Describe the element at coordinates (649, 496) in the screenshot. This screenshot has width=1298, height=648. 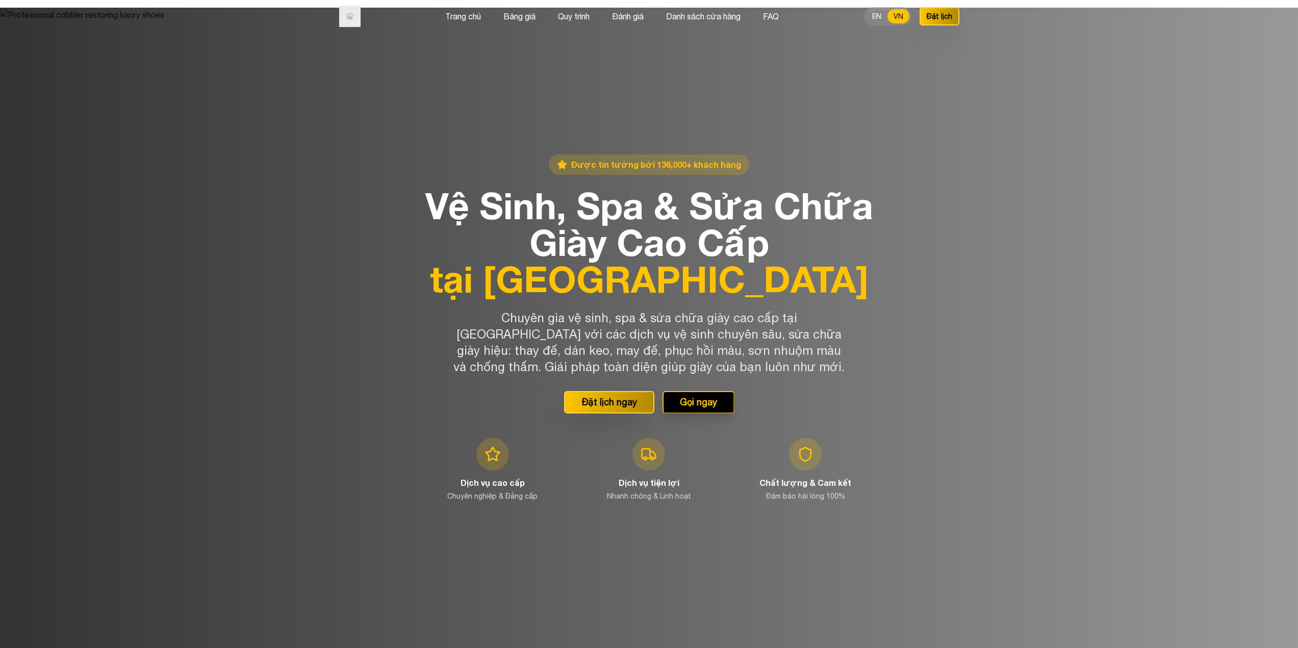
I see `p: Nhanh chóng & Linh hoạt` at that location.